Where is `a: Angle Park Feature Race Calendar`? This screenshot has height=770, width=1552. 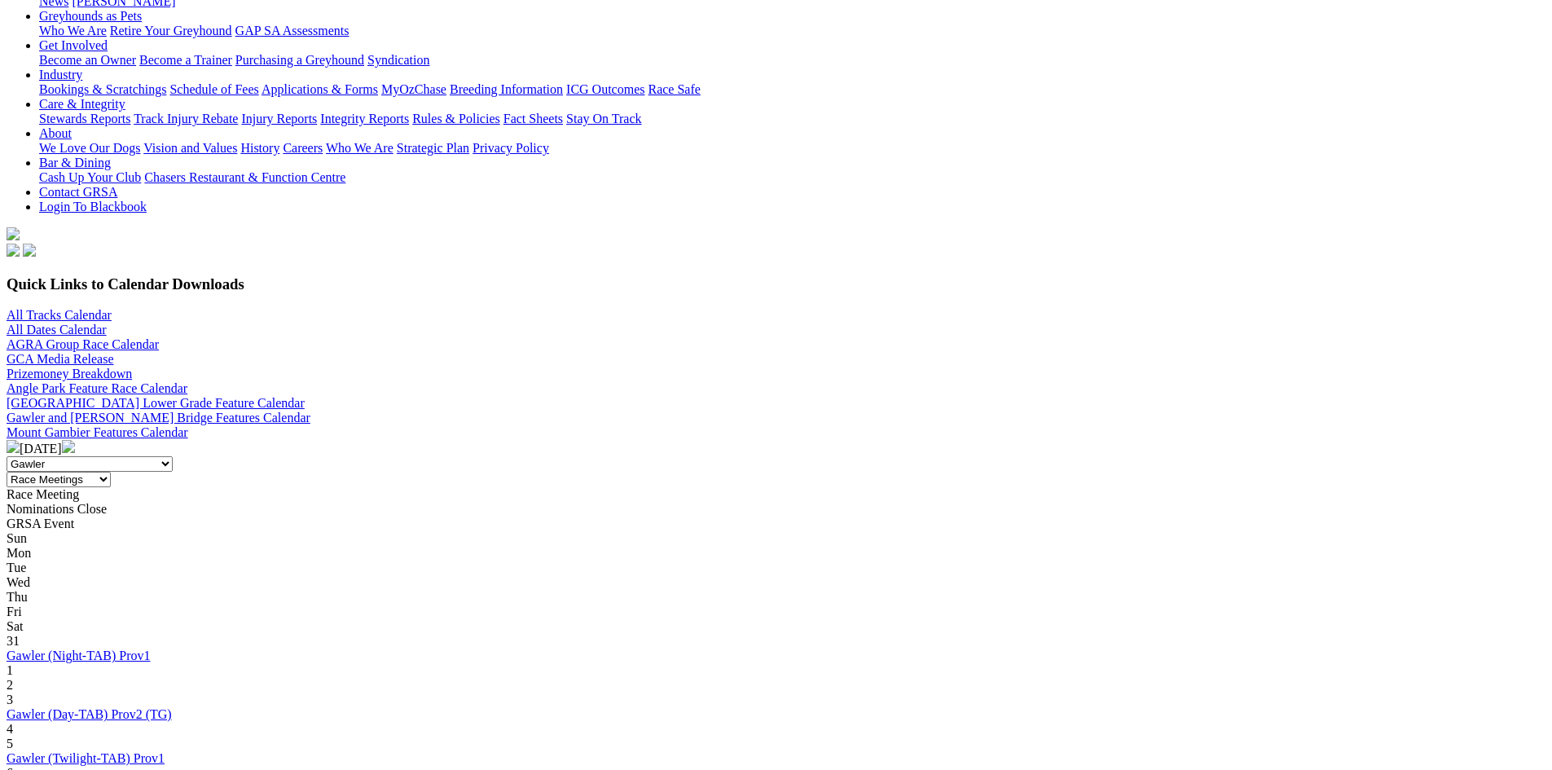
a: Angle Park Feature Race Calendar is located at coordinates (97, 388).